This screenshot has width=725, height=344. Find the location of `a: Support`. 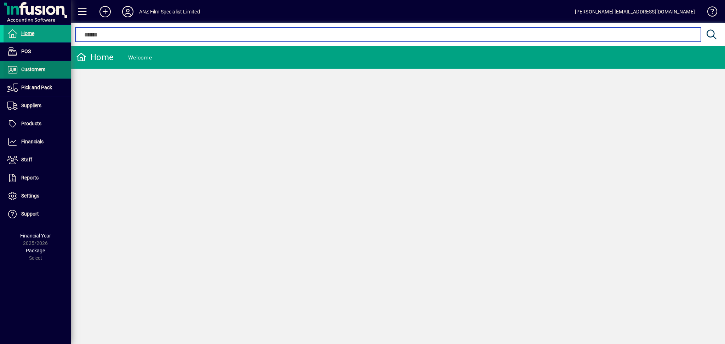

a: Support is located at coordinates (37, 214).